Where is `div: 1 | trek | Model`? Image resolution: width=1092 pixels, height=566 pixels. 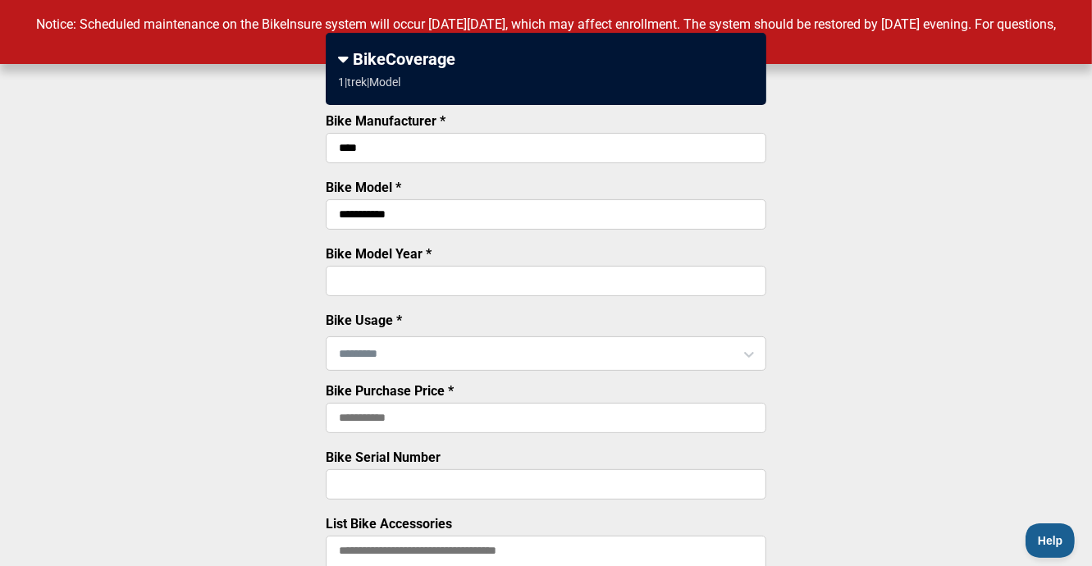 div: 1 | trek | Model is located at coordinates (369, 82).